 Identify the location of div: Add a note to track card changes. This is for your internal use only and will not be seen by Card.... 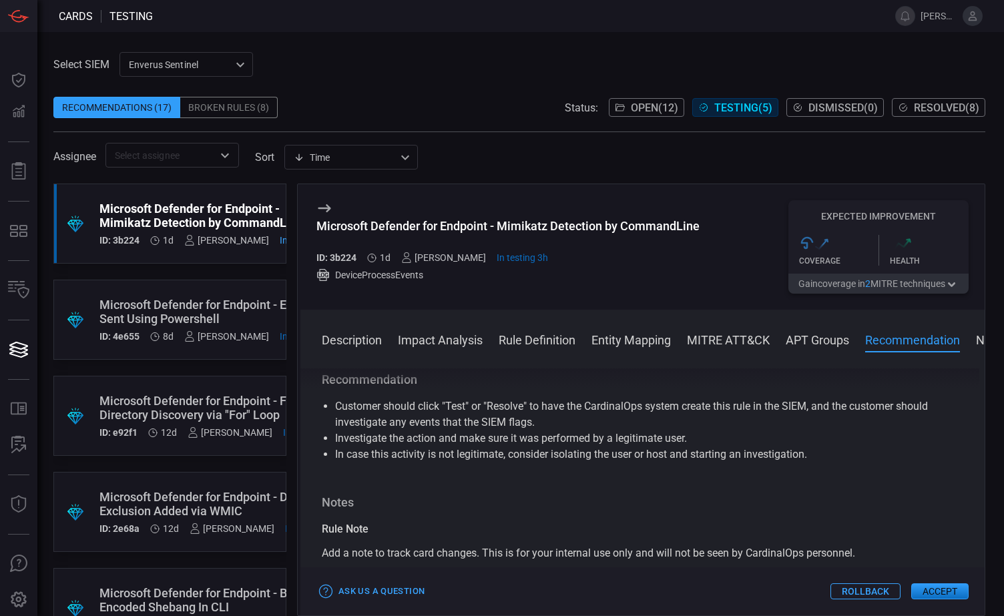
(642, 553).